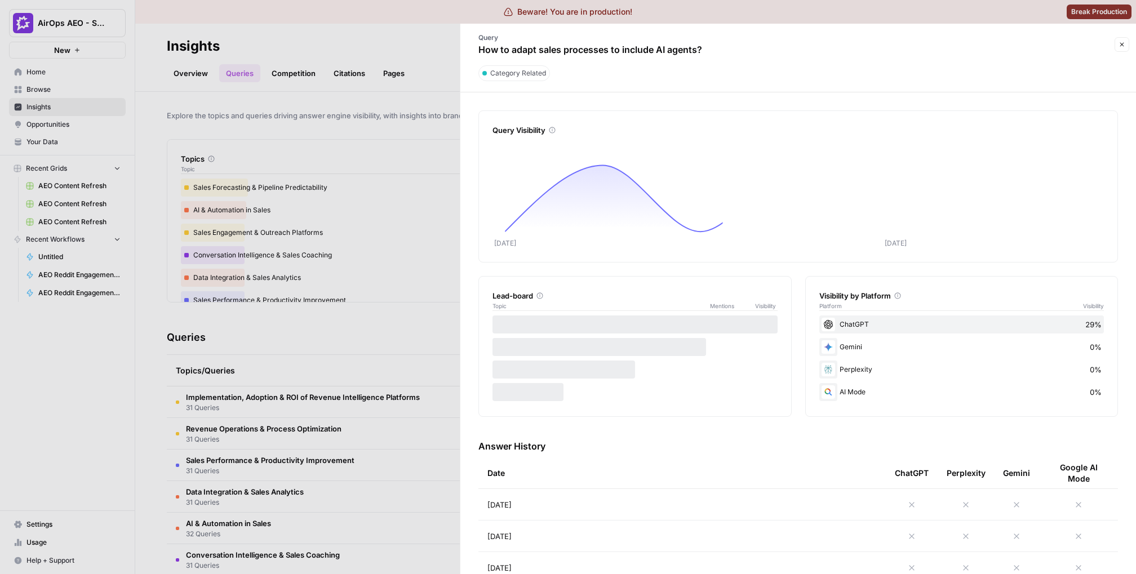 This screenshot has width=1136, height=574. Describe the element at coordinates (635, 296) in the screenshot. I see `div: Lead-board` at that location.